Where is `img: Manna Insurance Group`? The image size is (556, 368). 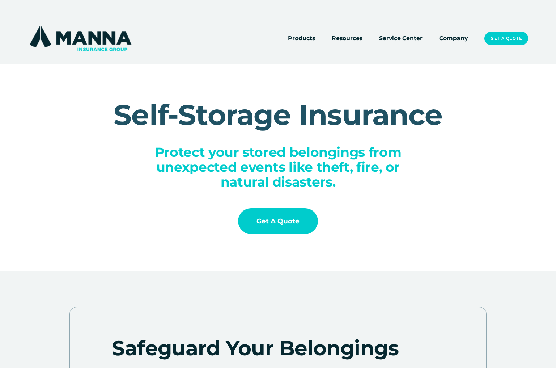
img: Manna Insurance Group is located at coordinates (80, 38).